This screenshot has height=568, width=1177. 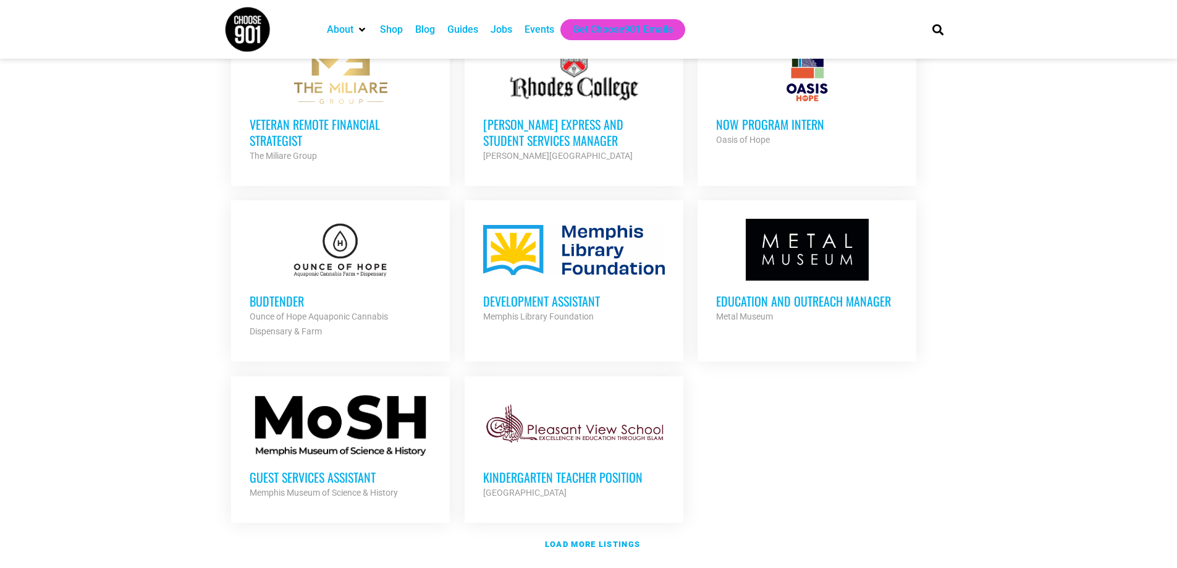 I want to click on div: Search, so click(x=937, y=29).